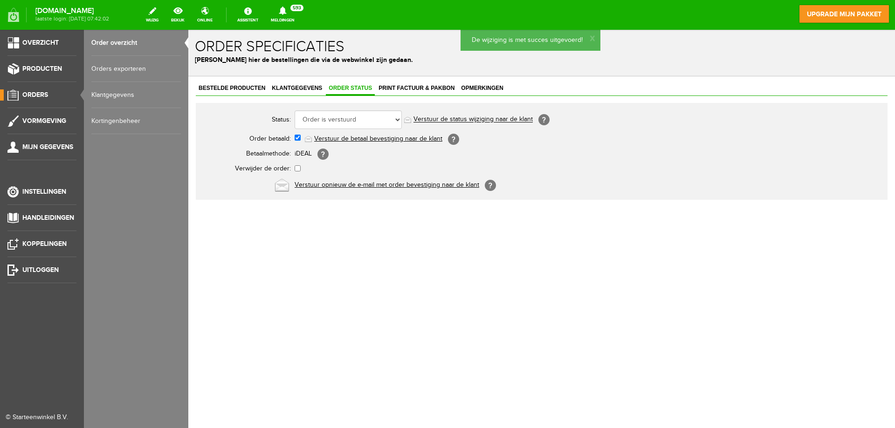  I want to click on span: Order status, so click(162, 58).